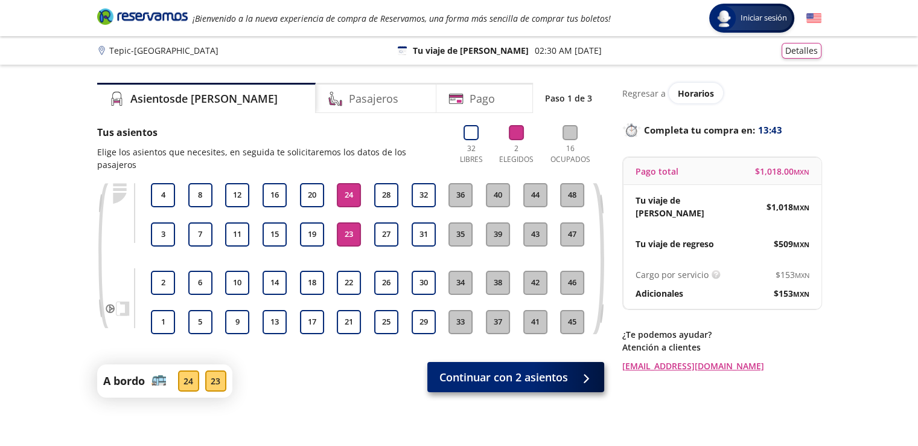  I want to click on button: 31, so click(424, 234).